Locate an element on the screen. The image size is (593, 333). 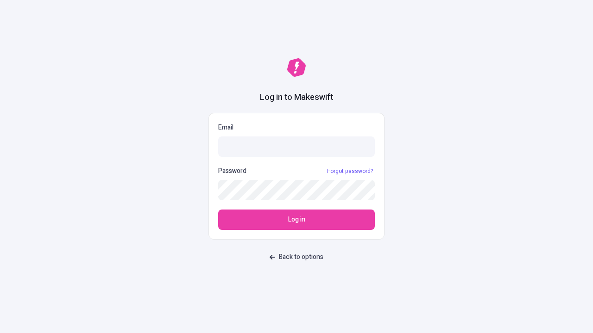
button: Log in is located at coordinates (296, 220).